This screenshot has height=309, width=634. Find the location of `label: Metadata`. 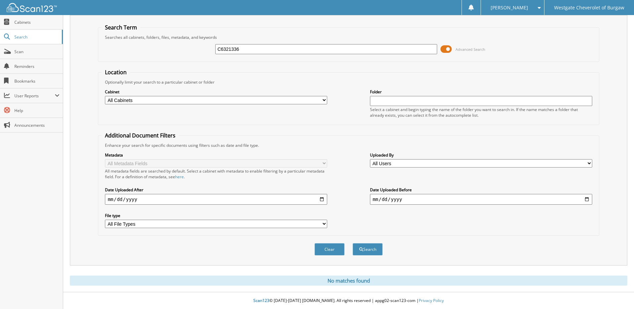

label: Metadata is located at coordinates (216, 155).